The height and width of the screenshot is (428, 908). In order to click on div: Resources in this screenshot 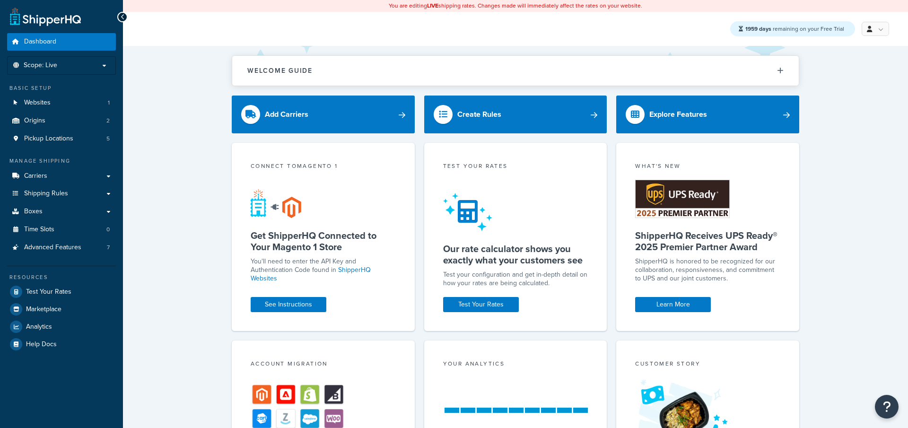, I will do `click(61, 277)`.